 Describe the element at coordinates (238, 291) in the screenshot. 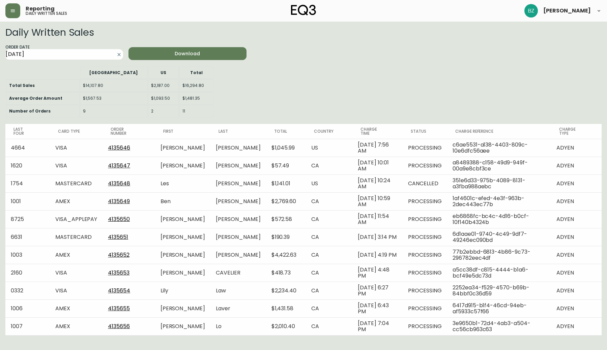

I see `td: Law` at that location.